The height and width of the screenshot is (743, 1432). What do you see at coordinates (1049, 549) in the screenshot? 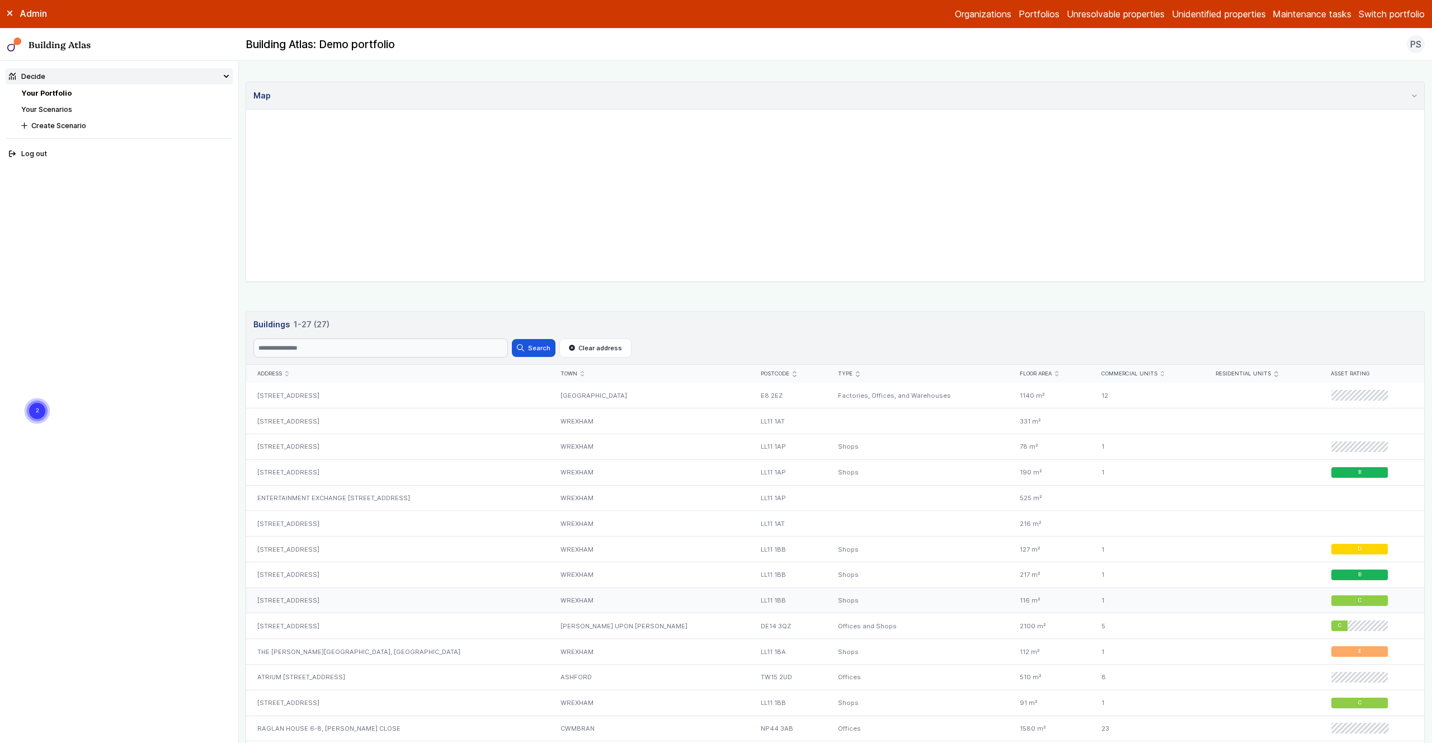
I see `div: 127 m²` at bounding box center [1049, 549].